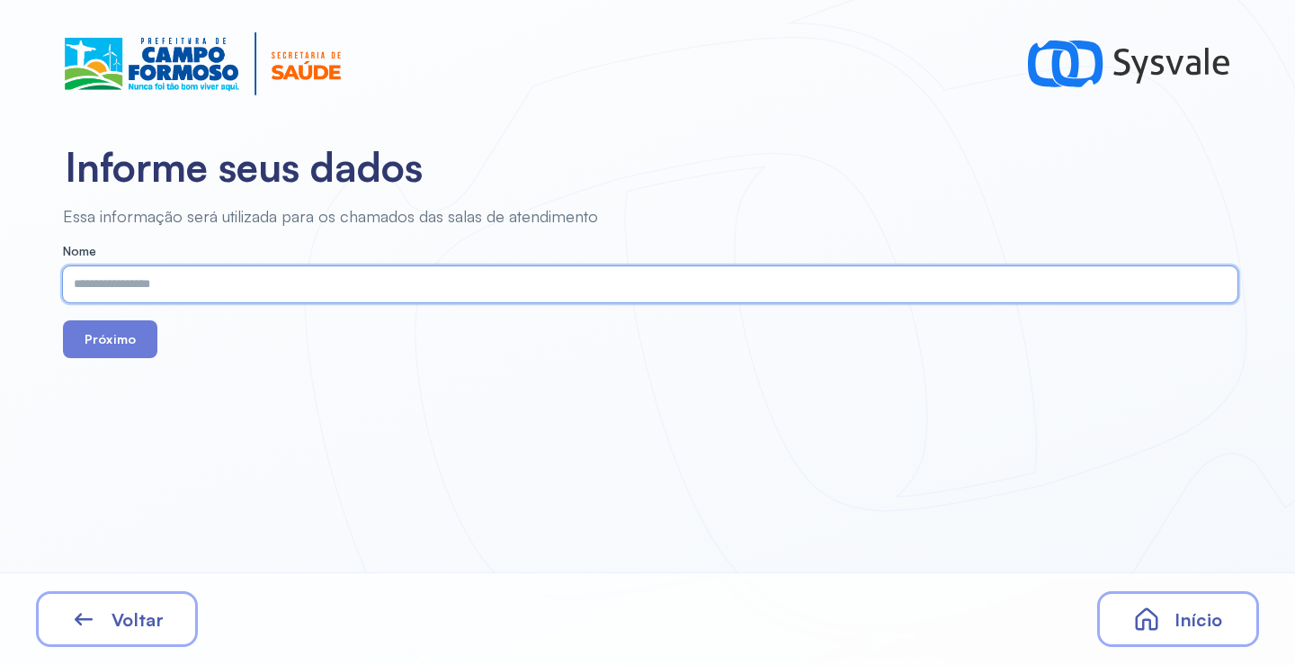 Image resolution: width=1295 pixels, height=665 pixels. I want to click on span: Voltar, so click(138, 619).